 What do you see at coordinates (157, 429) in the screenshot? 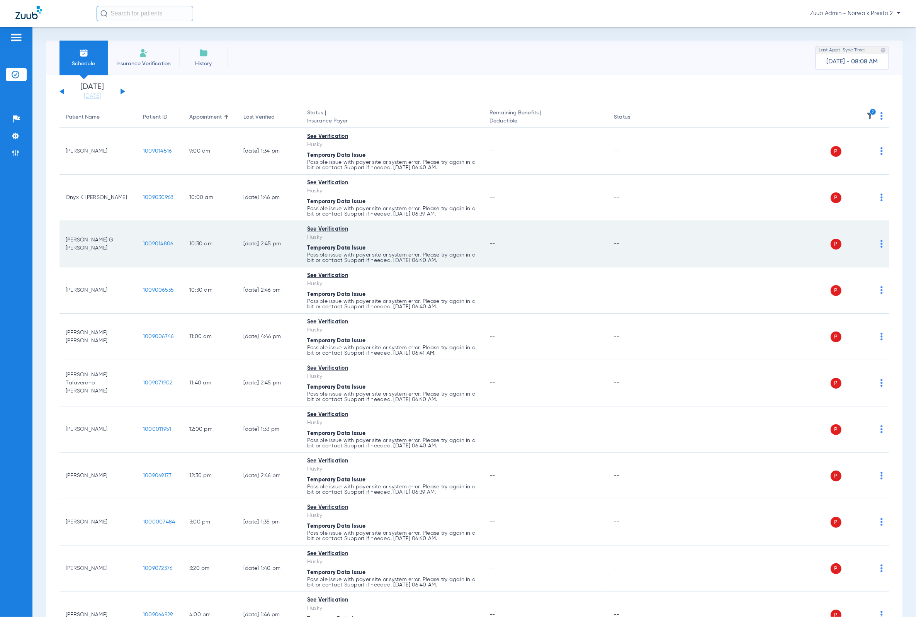
I see `span: 1000011951` at bounding box center [157, 429].